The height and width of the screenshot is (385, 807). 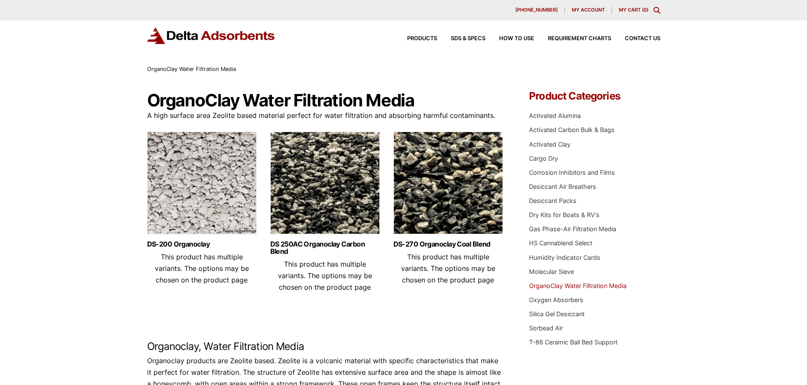 I want to click on div: Toggle Modal Content, so click(x=657, y=10).